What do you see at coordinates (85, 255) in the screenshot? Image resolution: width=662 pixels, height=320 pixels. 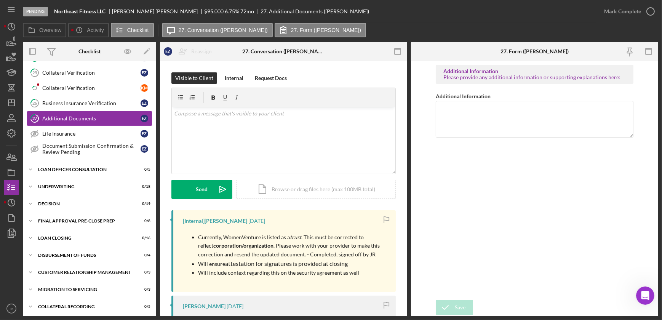 I see `div: Disbursement of Funds` at bounding box center [85, 255].